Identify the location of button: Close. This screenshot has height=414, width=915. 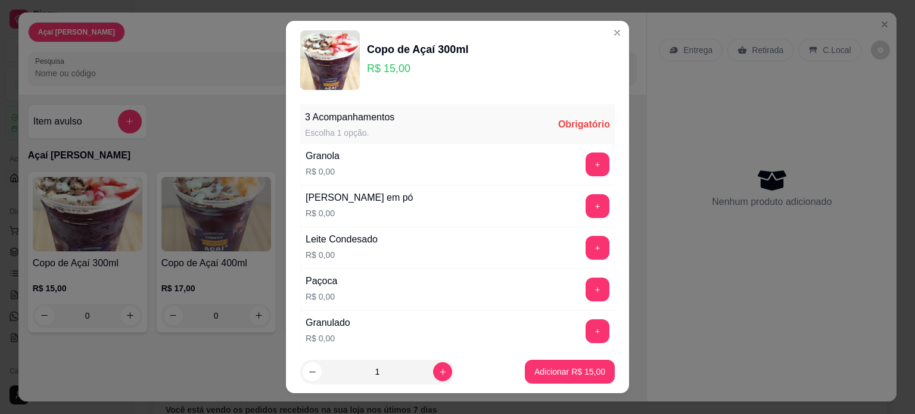
(617, 33).